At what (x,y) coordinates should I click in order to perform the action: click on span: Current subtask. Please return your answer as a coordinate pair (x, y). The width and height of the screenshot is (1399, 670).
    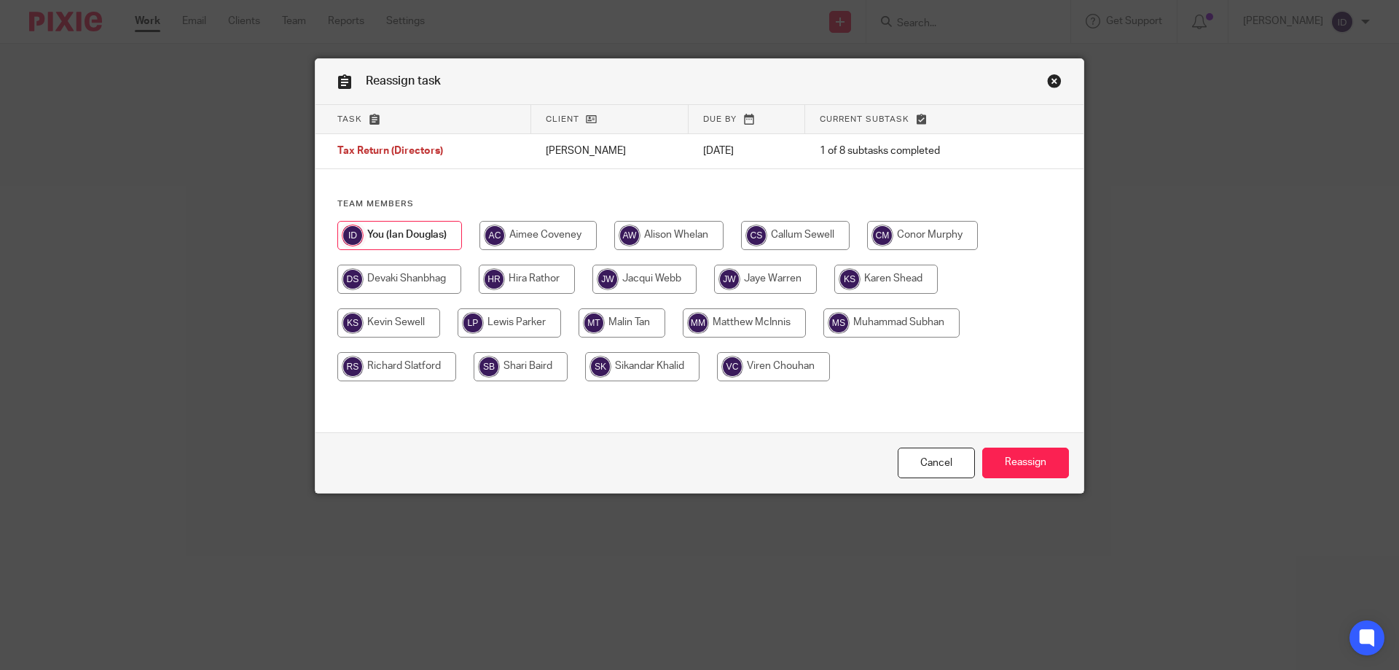
    Looking at the image, I should click on (864, 119).